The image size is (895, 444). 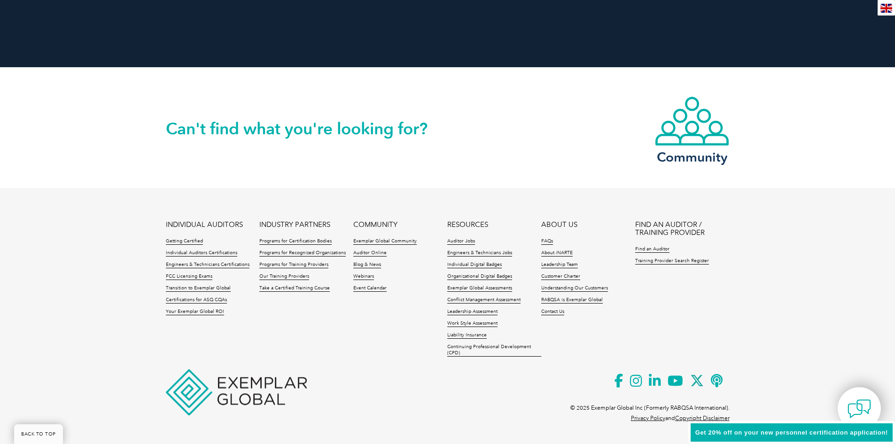 I want to click on a: Contact Us, so click(x=552, y=312).